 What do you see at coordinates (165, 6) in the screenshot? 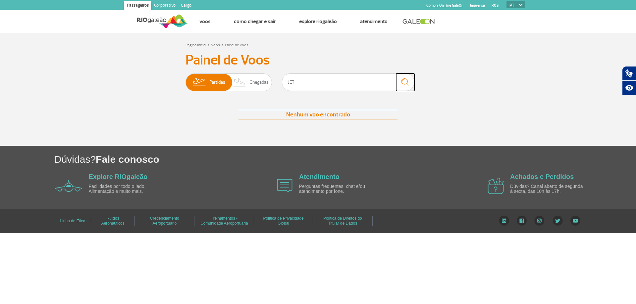
I see `a: Corporativo` at bounding box center [165, 6].